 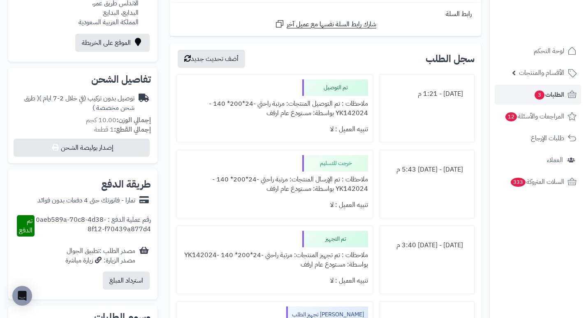 What do you see at coordinates (450, 59) in the screenshot?
I see `h3: سجل الطلب` at bounding box center [450, 59].